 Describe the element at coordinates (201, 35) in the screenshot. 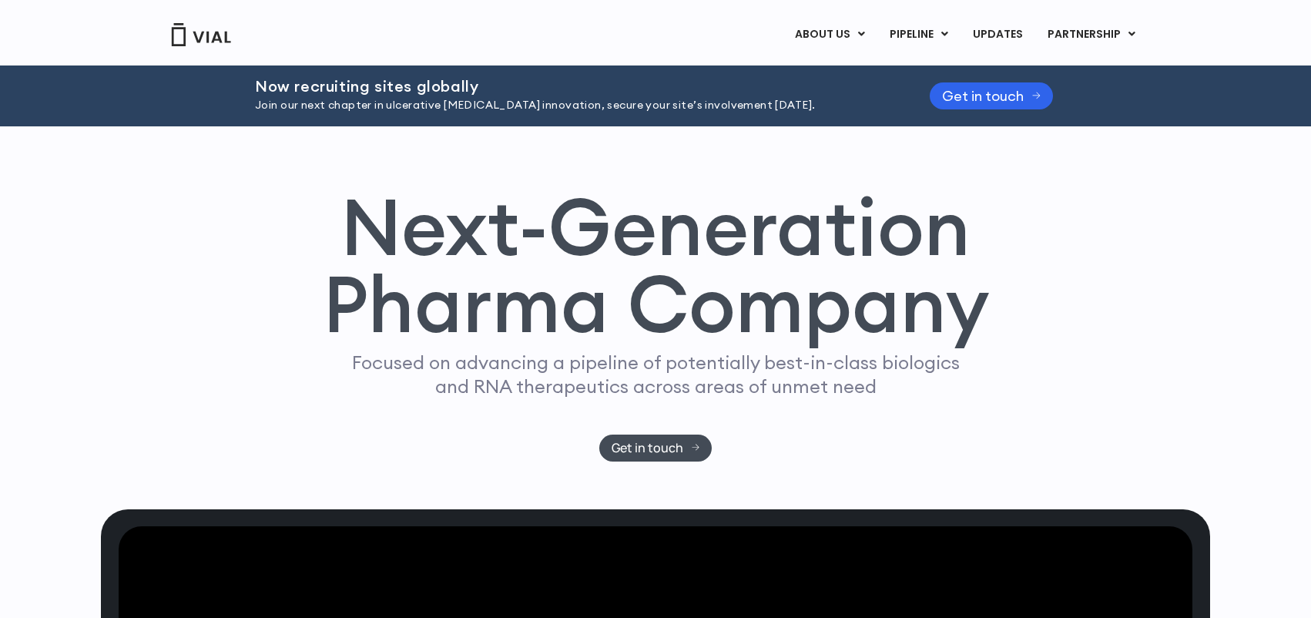

I see `img: Vial Logo` at that location.